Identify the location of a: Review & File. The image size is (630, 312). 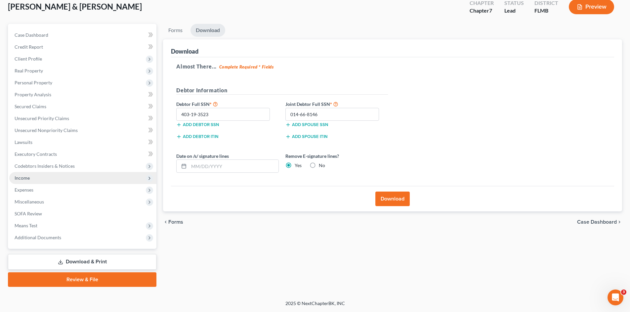
(82, 279).